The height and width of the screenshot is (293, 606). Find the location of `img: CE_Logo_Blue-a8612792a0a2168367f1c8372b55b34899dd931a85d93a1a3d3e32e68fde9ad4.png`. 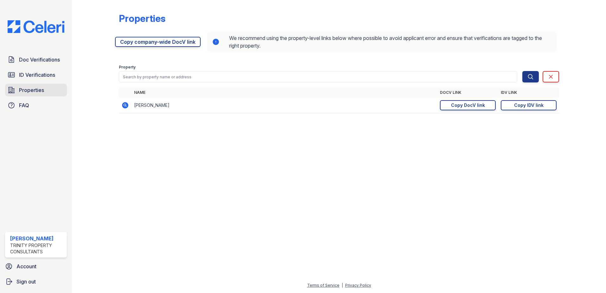

img: CE_Logo_Blue-a8612792a0a2168367f1c8372b55b34899dd931a85d93a1a3d3e32e68fde9ad4.png is located at coordinates (36, 27).